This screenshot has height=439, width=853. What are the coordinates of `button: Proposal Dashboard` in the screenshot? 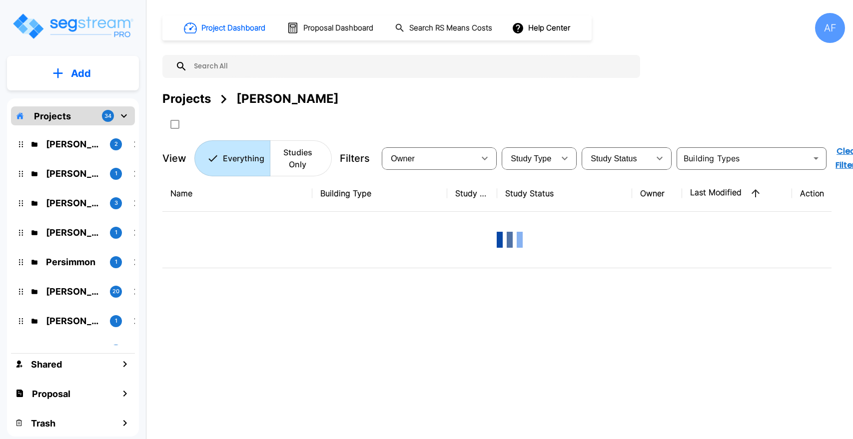 It's located at (331, 28).